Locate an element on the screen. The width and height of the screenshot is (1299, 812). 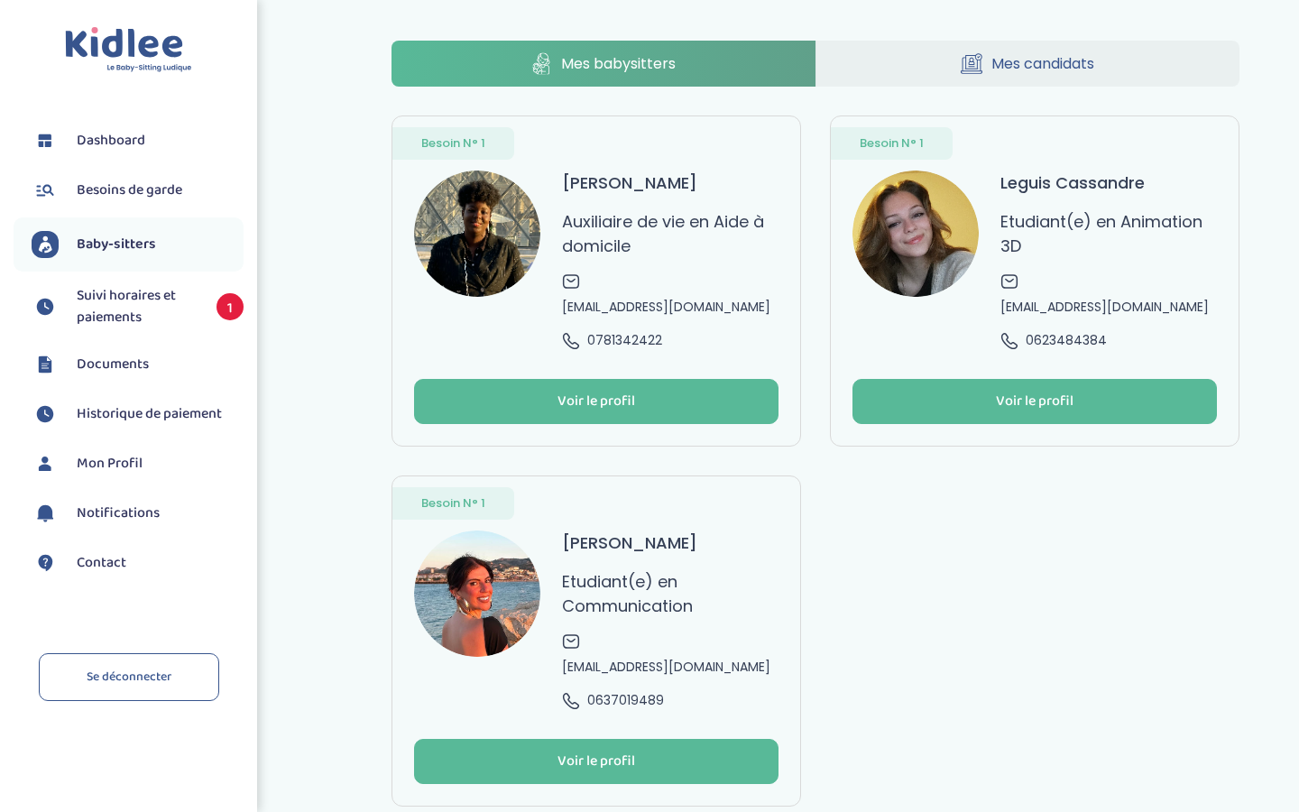
img: besoin.svg is located at coordinates (45, 190).